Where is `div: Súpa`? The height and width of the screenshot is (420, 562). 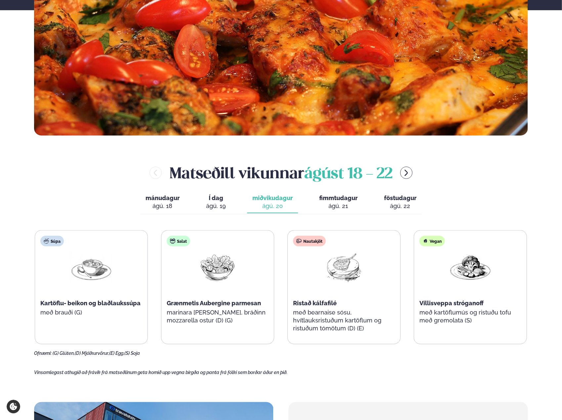 div: Súpa is located at coordinates (52, 241).